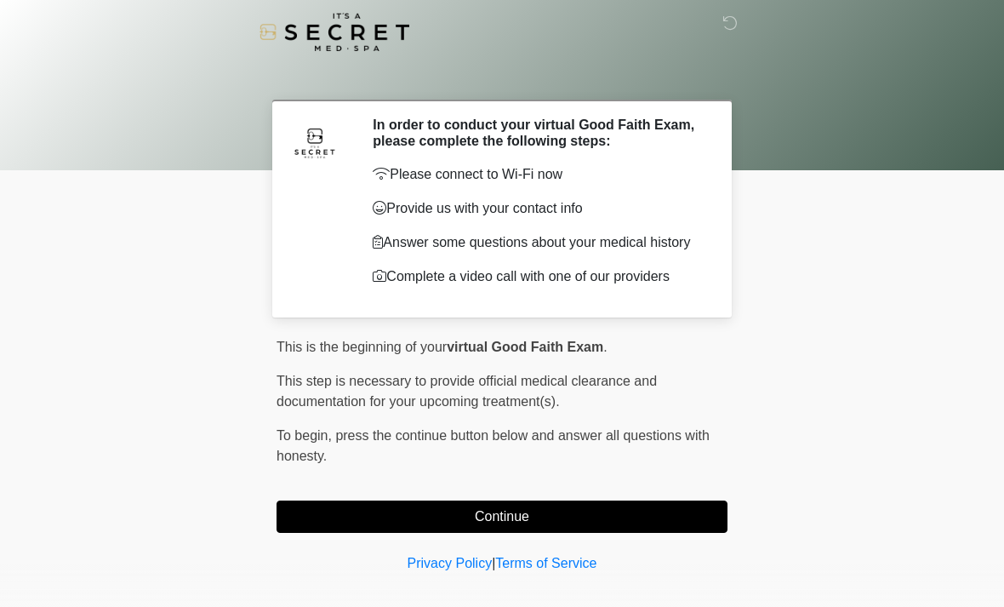 Image resolution: width=1004 pixels, height=607 pixels. Describe the element at coordinates (466, 391) in the screenshot. I see `span: This step is necessary to provide official medical clearance and documentation for your upcoming ...` at that location.